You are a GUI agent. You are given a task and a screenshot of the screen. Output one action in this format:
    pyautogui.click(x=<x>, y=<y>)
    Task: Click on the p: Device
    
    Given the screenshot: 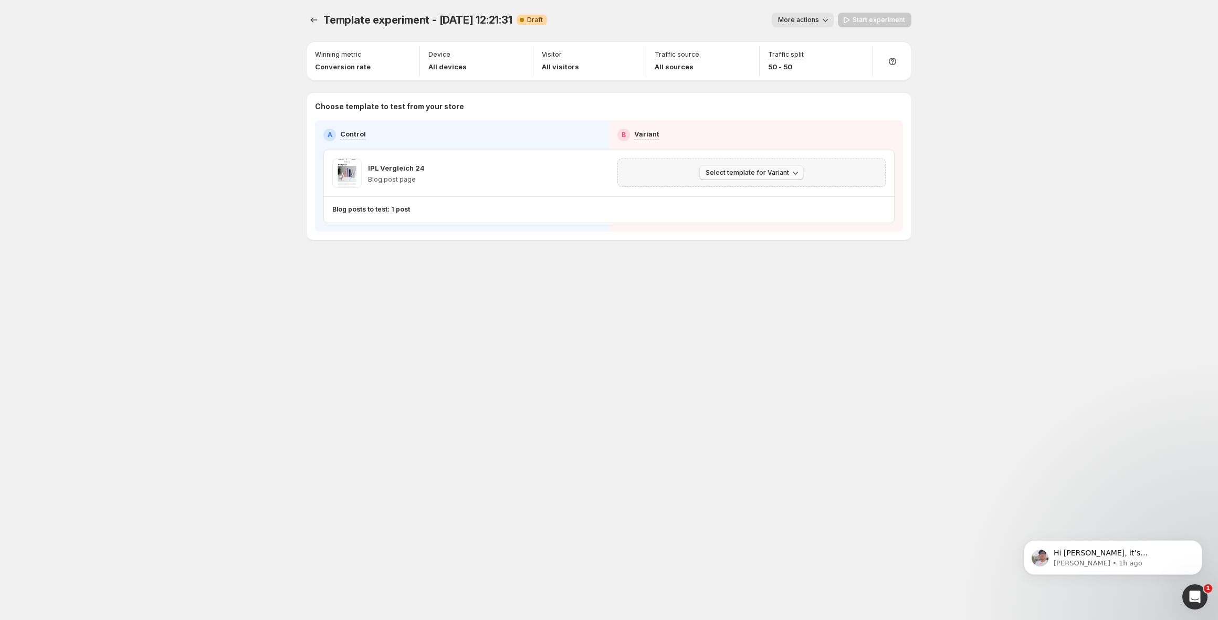 What is the action you would take?
    pyautogui.click(x=439, y=55)
    